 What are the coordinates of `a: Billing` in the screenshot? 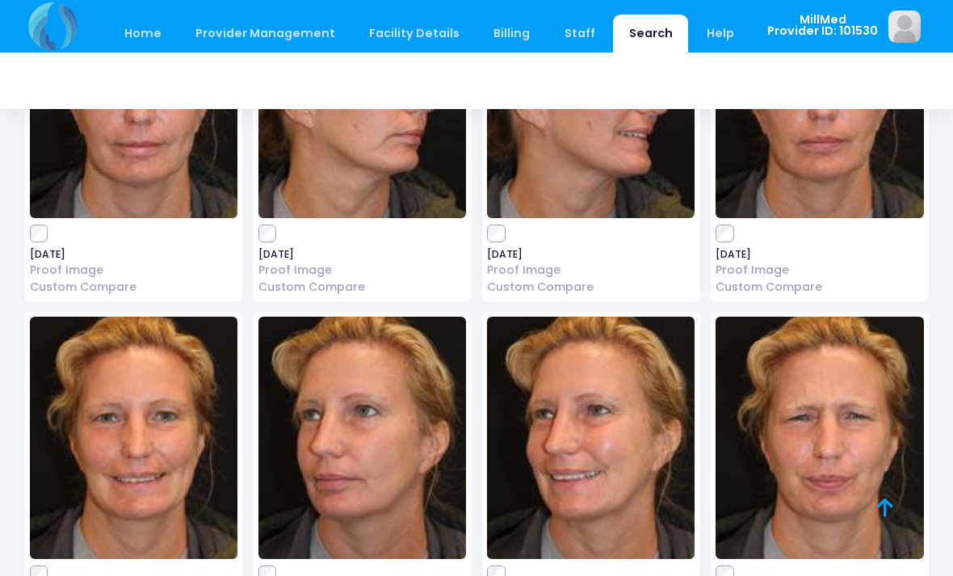 It's located at (512, 33).